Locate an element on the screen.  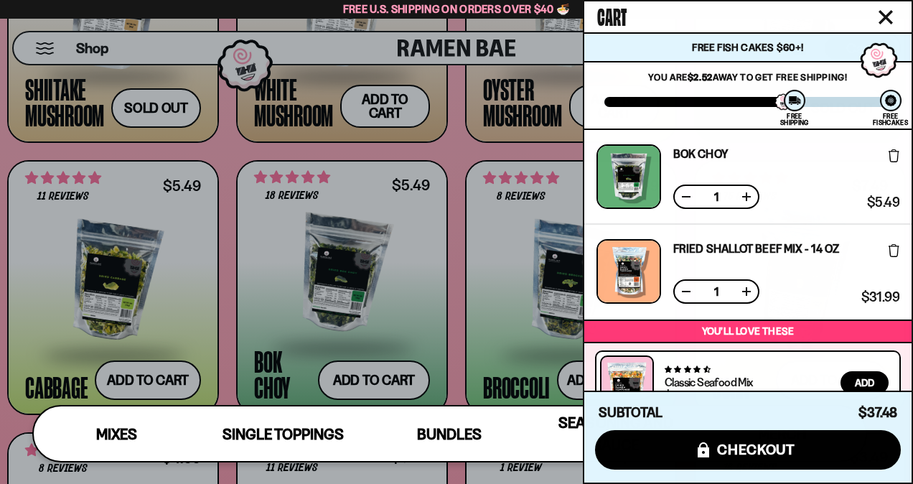
a: Mixes is located at coordinates (117, 434).